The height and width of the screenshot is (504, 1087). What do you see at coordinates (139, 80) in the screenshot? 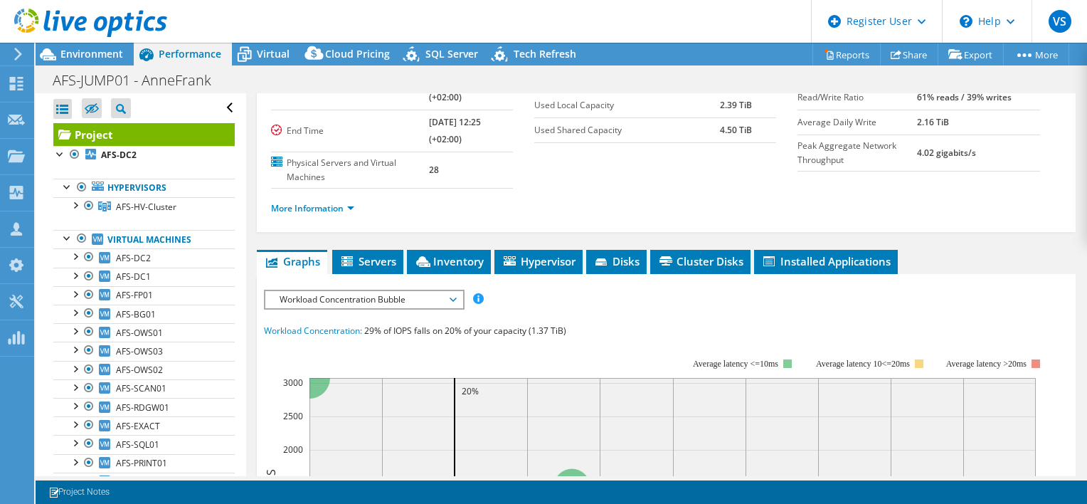
I see `h1: AFS-JUMP01 - AnneFrank` at bounding box center [139, 80].